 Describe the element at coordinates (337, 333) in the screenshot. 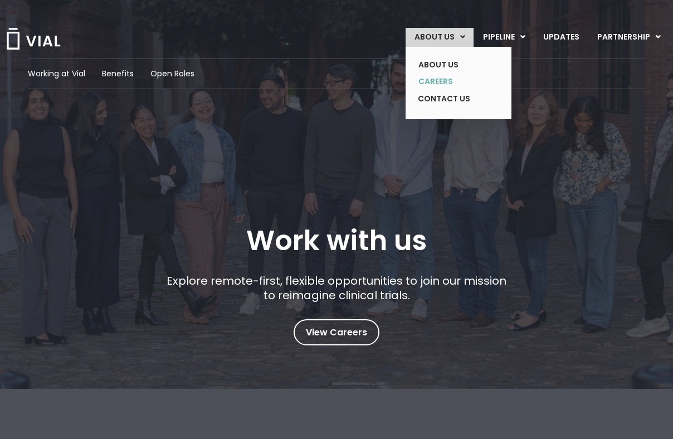

I see `span: View Careers` at that location.